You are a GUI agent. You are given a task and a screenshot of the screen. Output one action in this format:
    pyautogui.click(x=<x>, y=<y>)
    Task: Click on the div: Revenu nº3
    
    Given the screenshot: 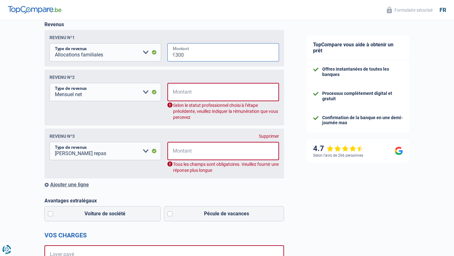 What is the action you would take?
    pyautogui.click(x=62, y=136)
    